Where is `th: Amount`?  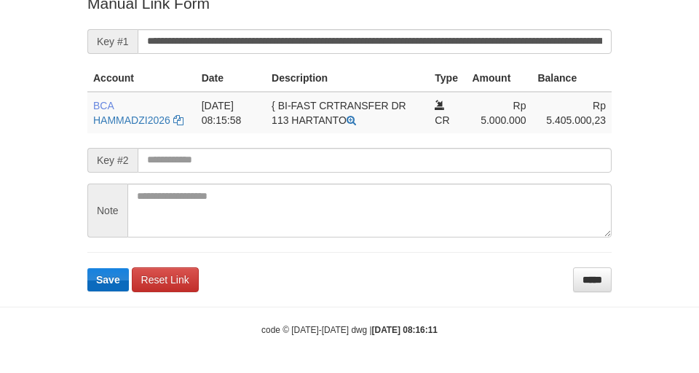 th: Amount is located at coordinates (499, 78).